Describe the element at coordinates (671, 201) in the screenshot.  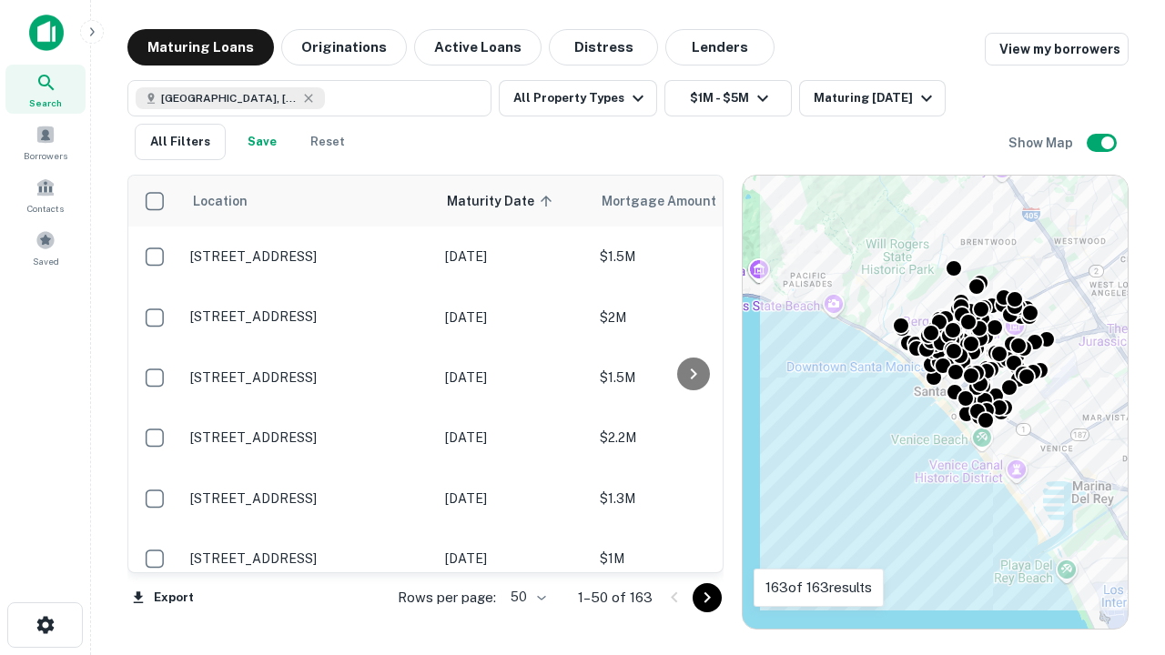
I see `span: Mortgage Amount` at that location.